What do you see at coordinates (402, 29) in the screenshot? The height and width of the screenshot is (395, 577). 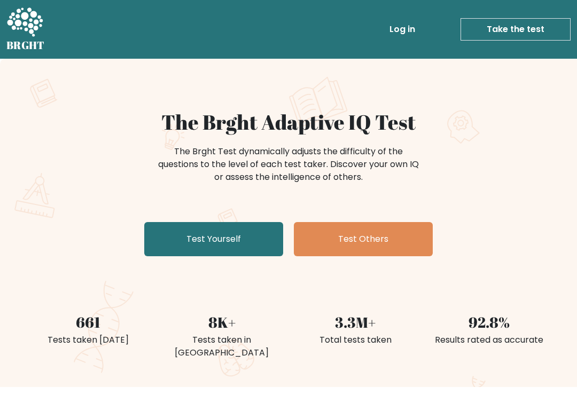 I see `a: Log in` at bounding box center [402, 29].